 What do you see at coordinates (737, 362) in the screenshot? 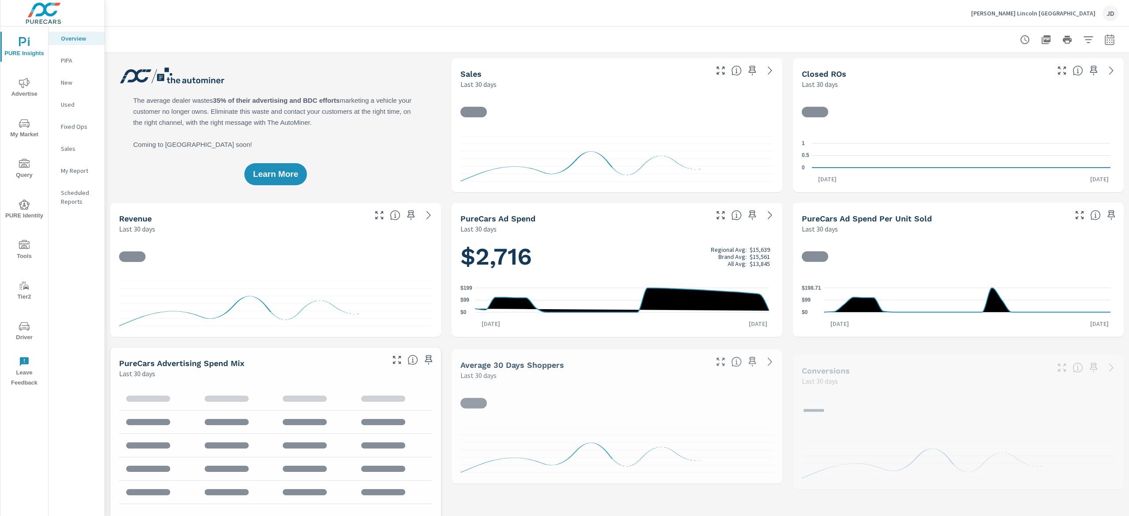
I see `span: A rolling 30 day total of daily Shoppers on the dealership website, averaged over the selected da...` at bounding box center [737, 362].